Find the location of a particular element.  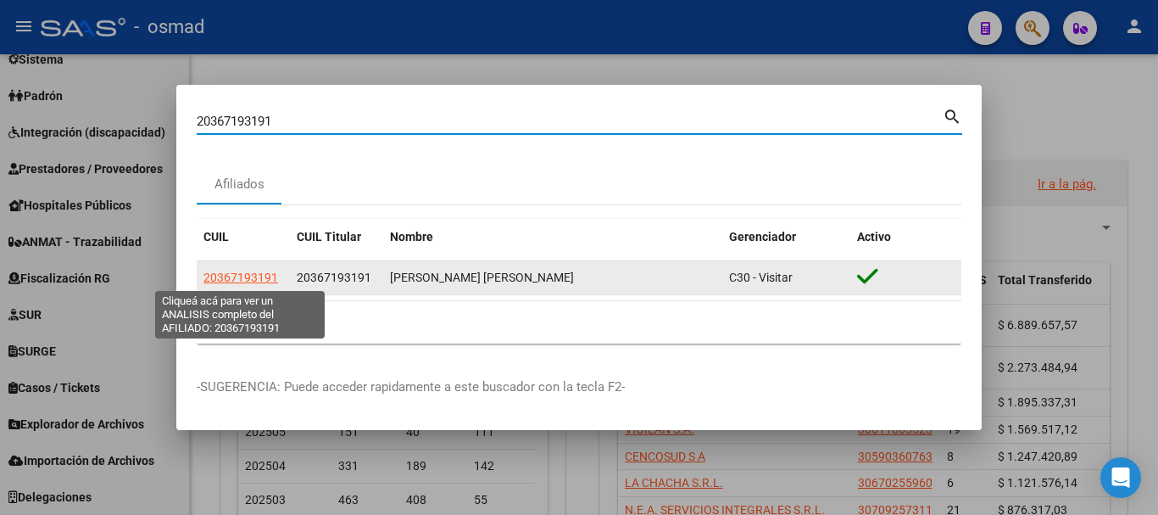

div: Afiliados is located at coordinates (239, 184).